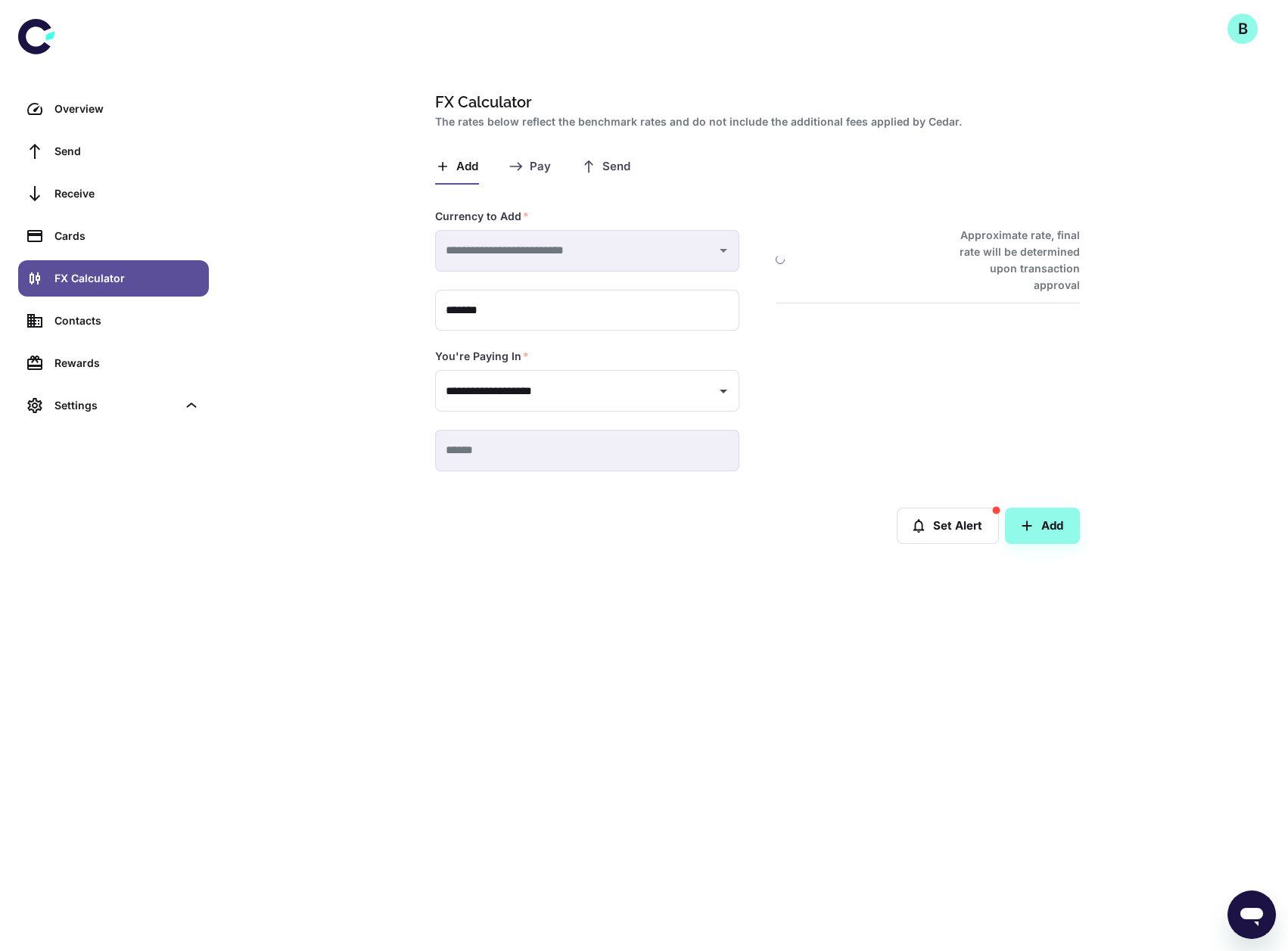 This screenshot has width=1288, height=951. Describe the element at coordinates (127, 278) in the screenshot. I see `div: FX Calculator` at that location.